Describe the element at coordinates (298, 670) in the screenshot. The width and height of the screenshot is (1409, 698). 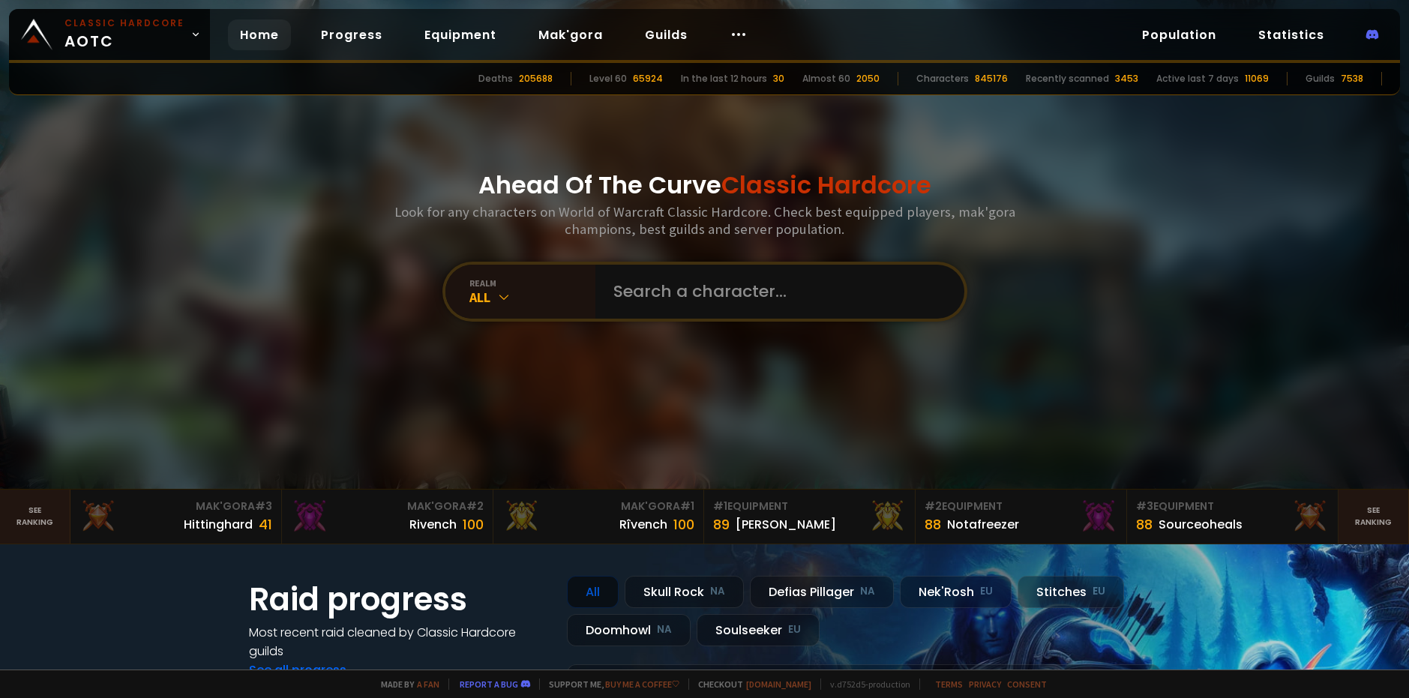
I see `a: See all progress` at that location.